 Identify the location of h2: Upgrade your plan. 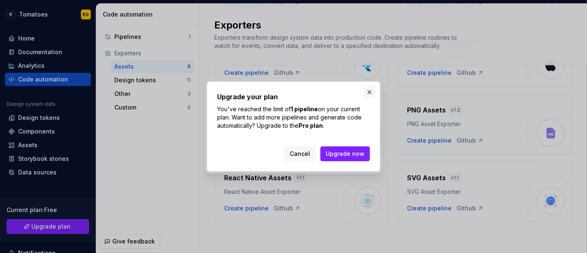
(294, 97).